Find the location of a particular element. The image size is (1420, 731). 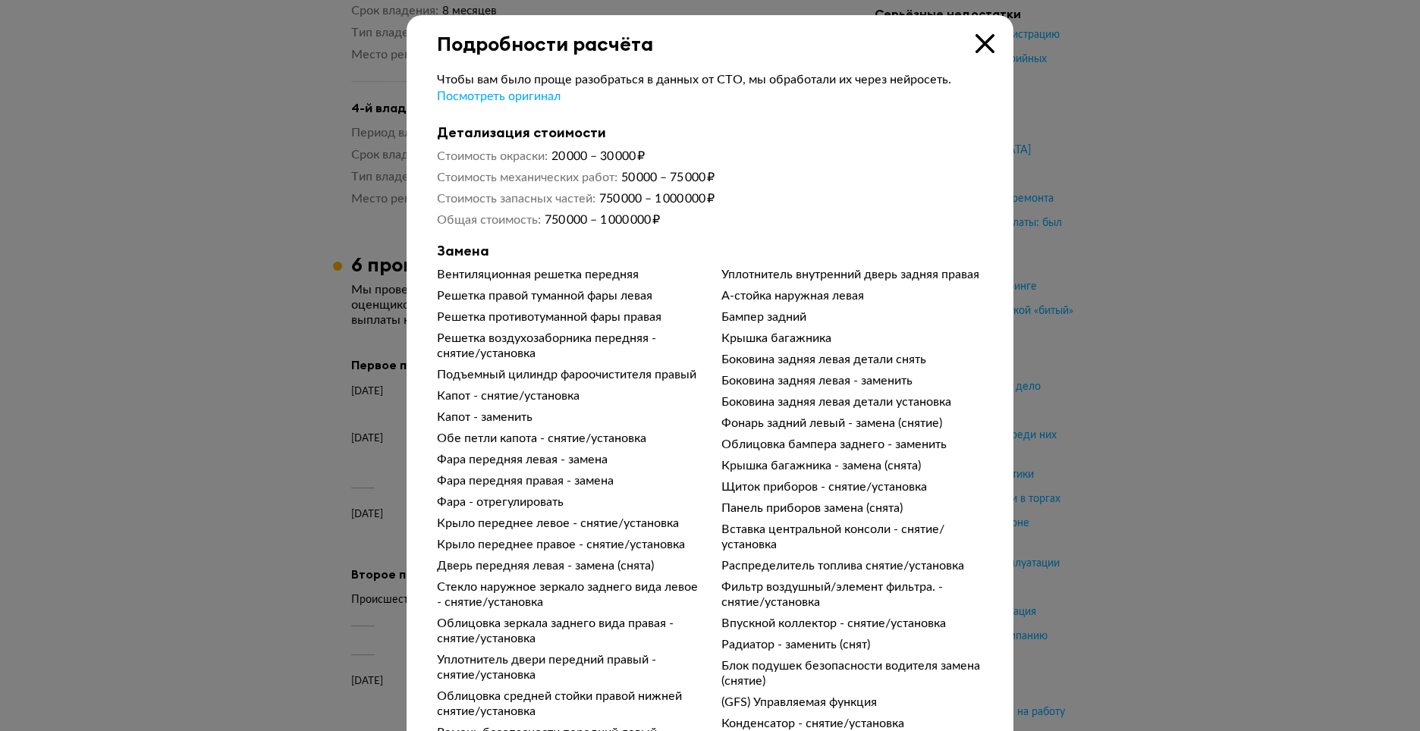

div: Стекло наружное зеркало заднего вида левое - снятие/установка is located at coordinates (567, 595).